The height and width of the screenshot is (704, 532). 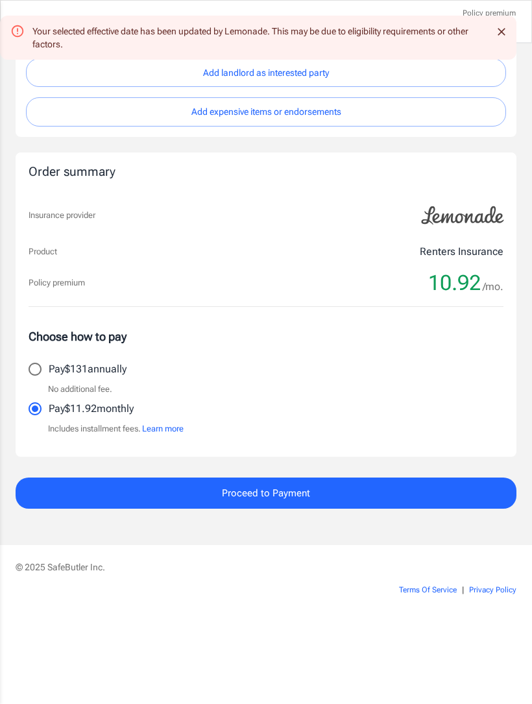 I want to click on img: Lemonade, so click(x=462, y=215).